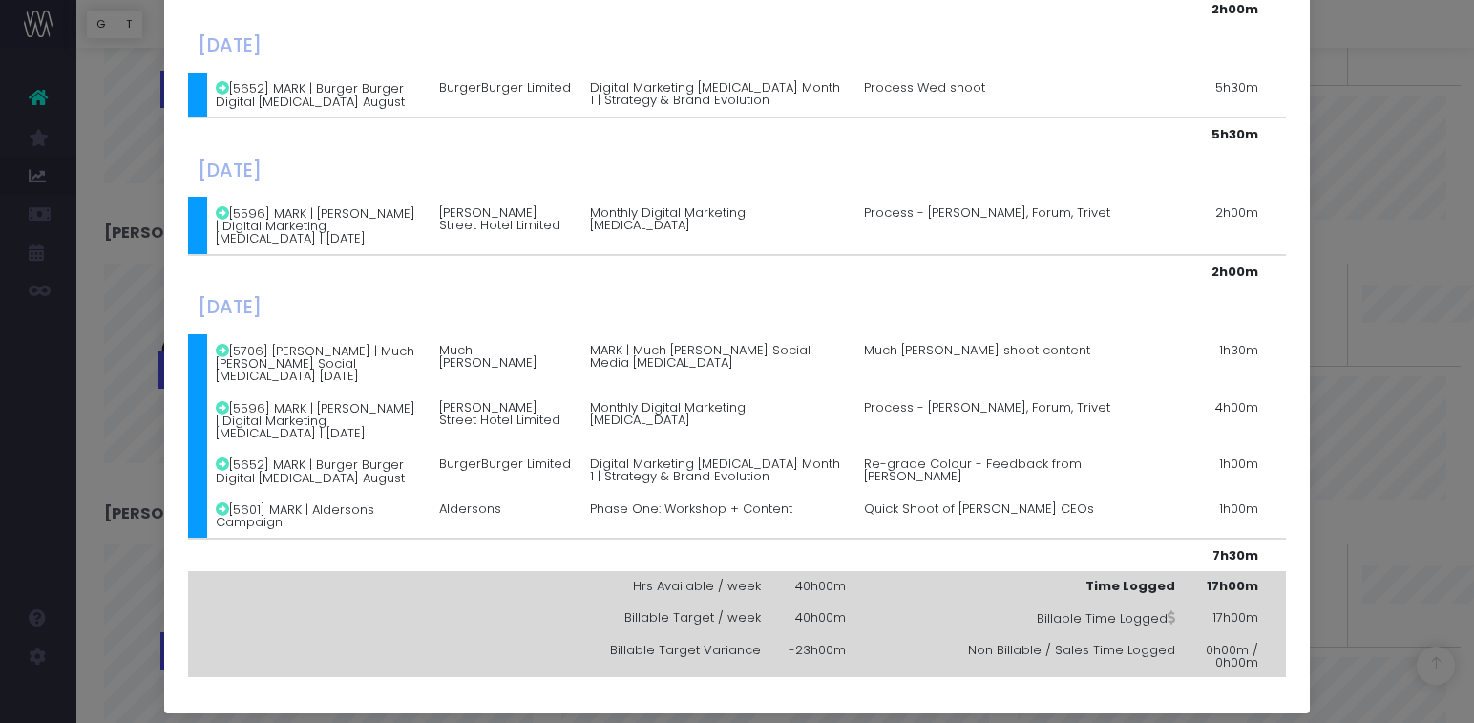 This screenshot has width=1474, height=723. I want to click on td: 0h00m / 0h00m, so click(1226, 656).